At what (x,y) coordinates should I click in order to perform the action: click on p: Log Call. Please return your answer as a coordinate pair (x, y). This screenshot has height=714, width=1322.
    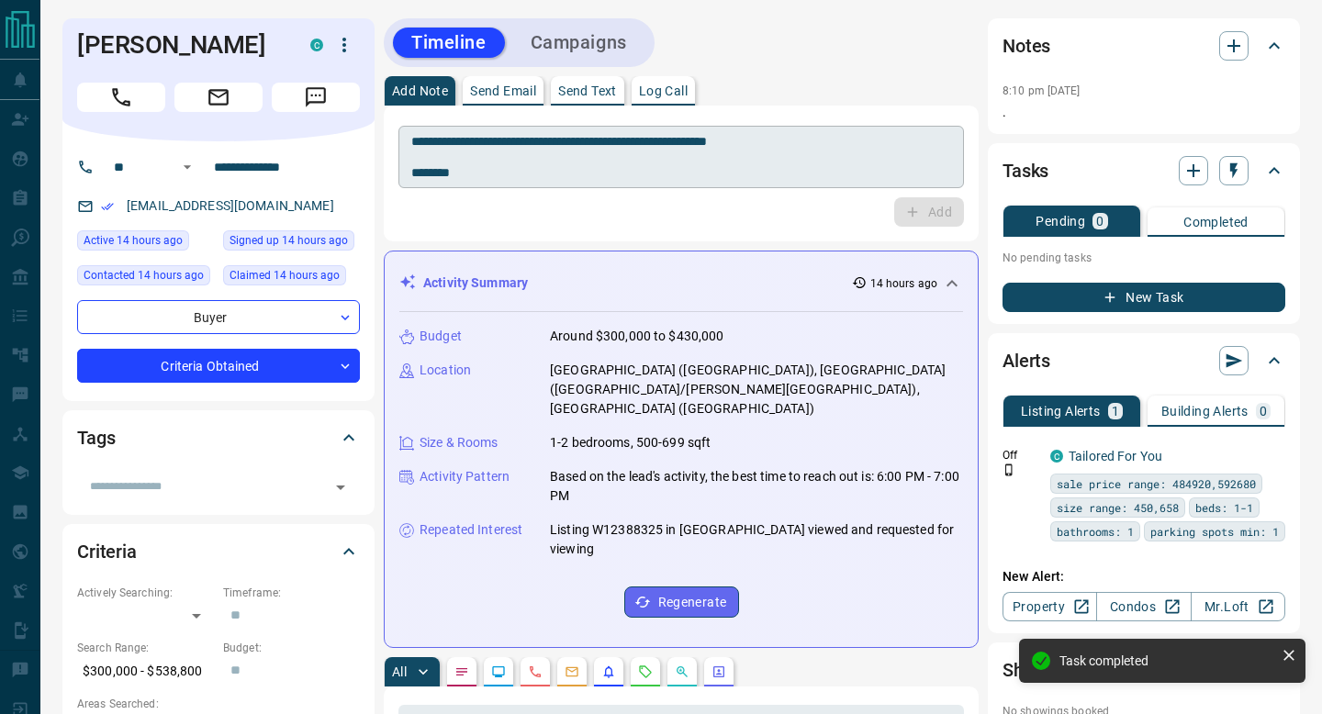
    Looking at the image, I should click on (663, 91).